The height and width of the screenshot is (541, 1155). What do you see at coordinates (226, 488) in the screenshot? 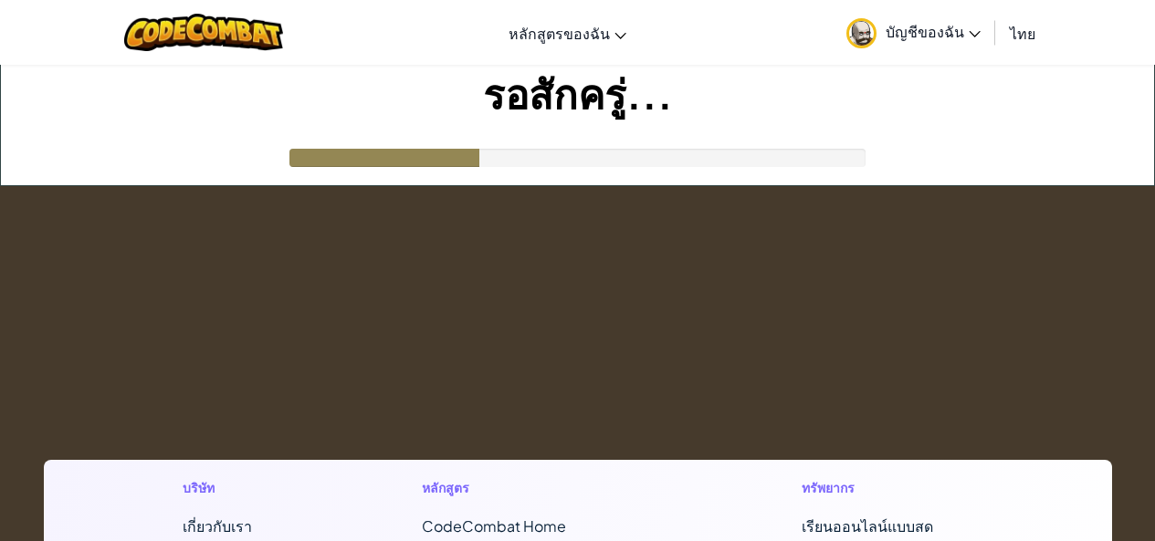
I see `h1: บริษัท` at bounding box center [226, 488].